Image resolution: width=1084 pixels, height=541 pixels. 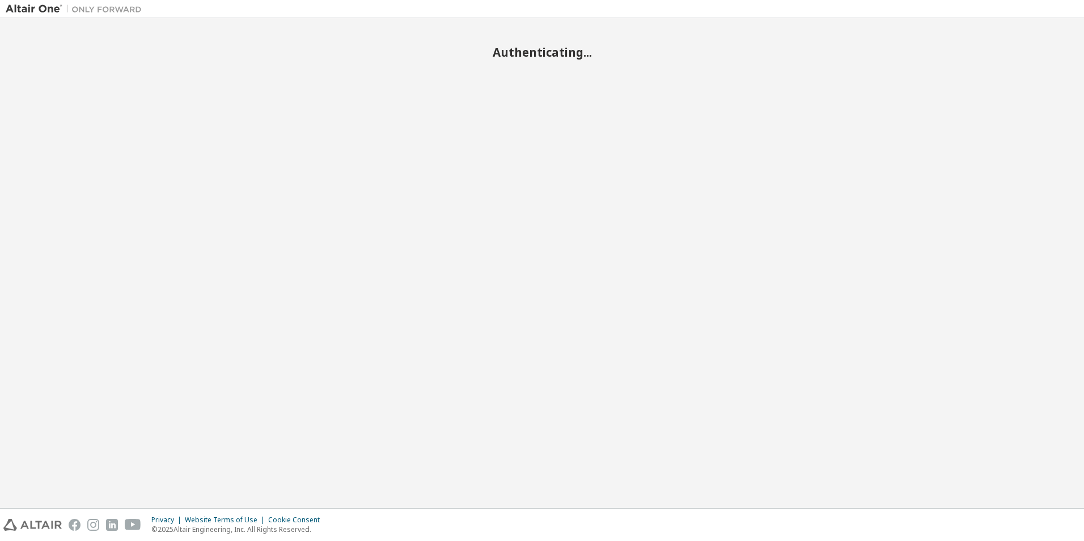 What do you see at coordinates (77, 9) in the screenshot?
I see `img: Altair One` at bounding box center [77, 9].